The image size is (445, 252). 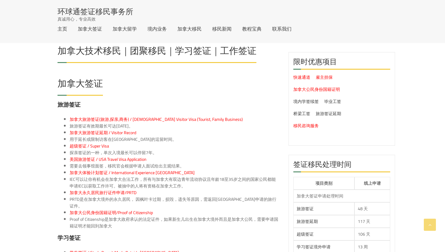 I want to click on a: 加拿大永久居民旅行证件申请/PRTD, so click(x=103, y=193).